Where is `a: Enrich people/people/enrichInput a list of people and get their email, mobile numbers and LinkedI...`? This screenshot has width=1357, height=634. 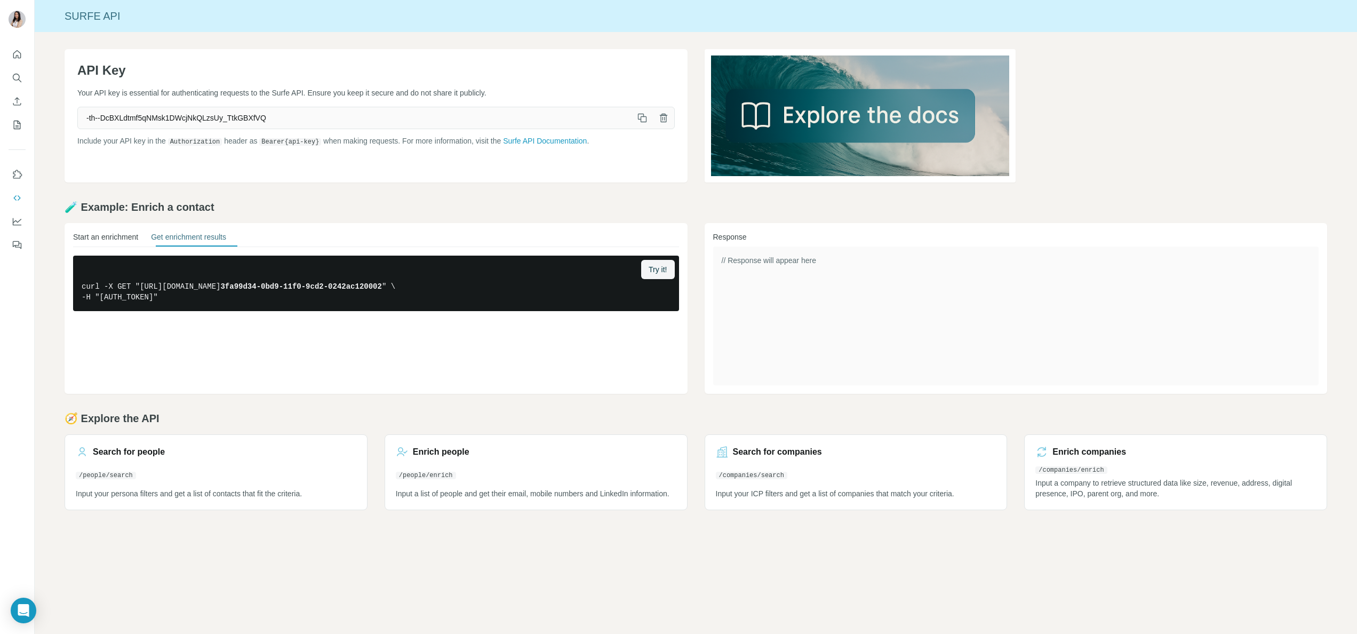 a: Enrich people/people/enrichInput a list of people and get their email, mobile numbers and LinkedI... is located at coordinates (536, 472).